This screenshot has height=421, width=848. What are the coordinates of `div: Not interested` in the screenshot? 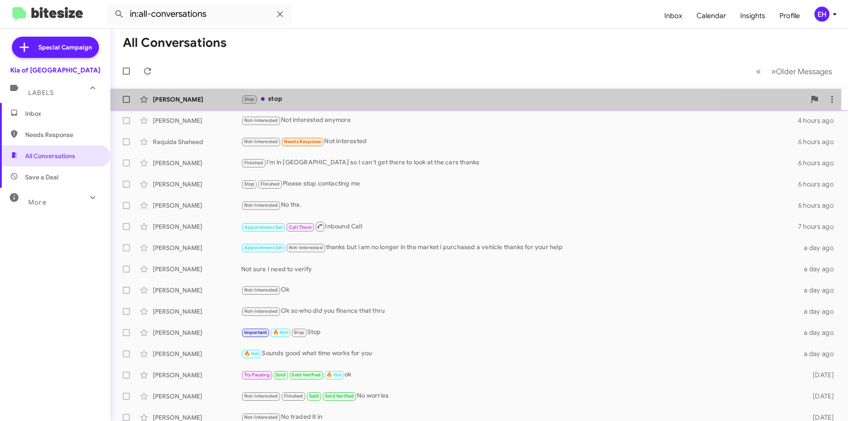 It's located at (520, 141).